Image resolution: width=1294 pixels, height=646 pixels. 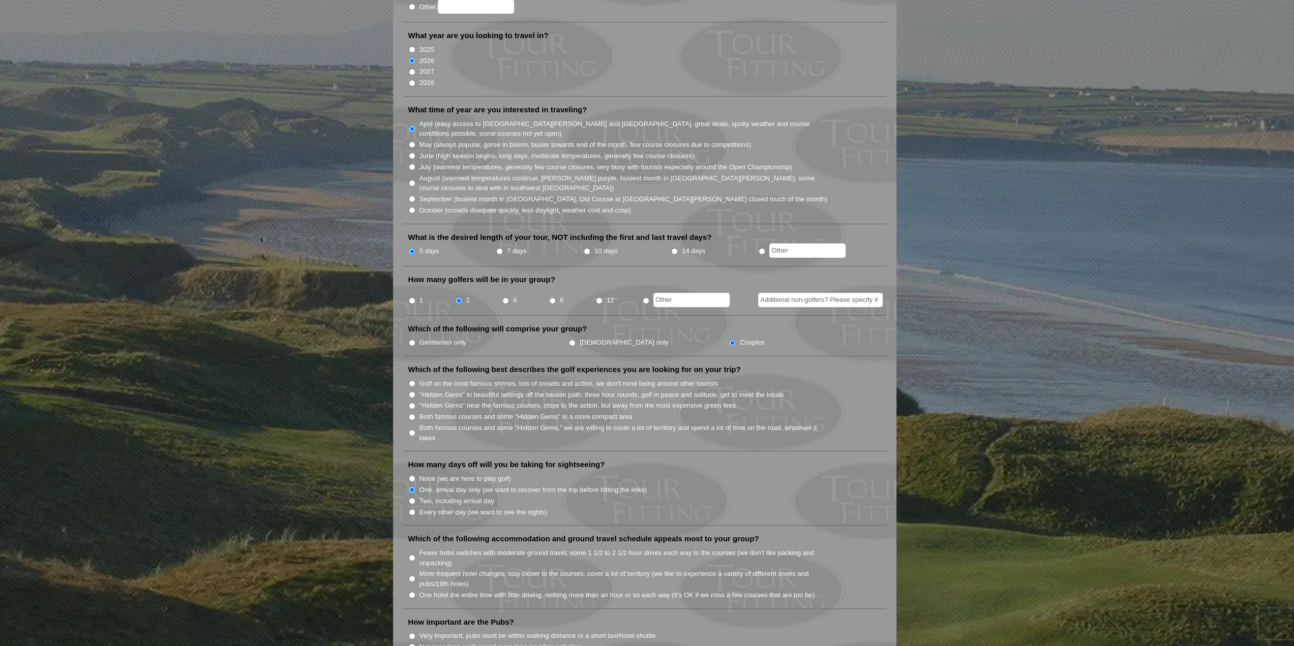 What do you see at coordinates (461, 623) in the screenshot?
I see `label: How important are the Pubs?` at bounding box center [461, 623].